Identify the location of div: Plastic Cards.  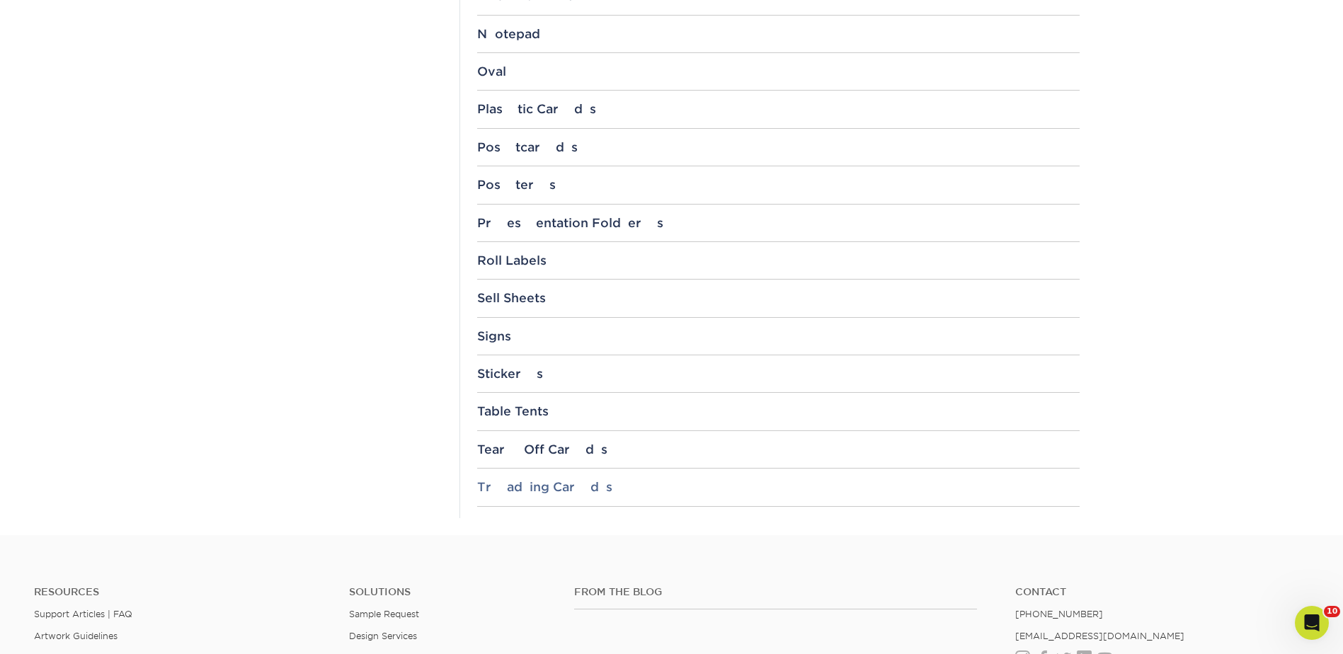
(778, 109).